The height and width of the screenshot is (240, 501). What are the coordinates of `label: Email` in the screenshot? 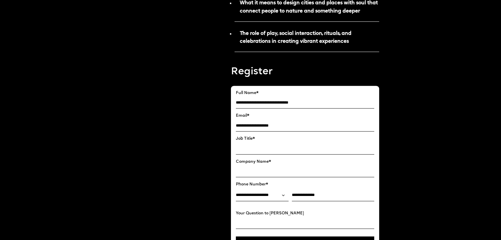 It's located at (305, 116).